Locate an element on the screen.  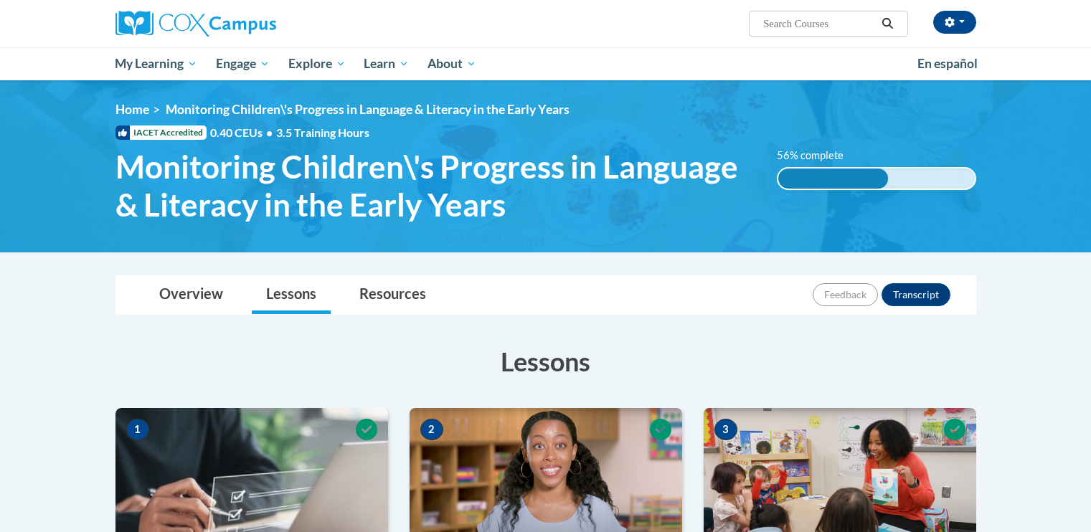
span: IACET Accredited is located at coordinates (161, 133).